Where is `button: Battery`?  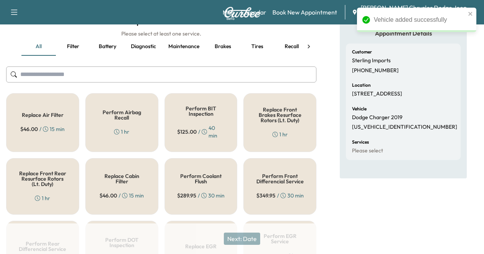 button: Battery is located at coordinates (108, 47).